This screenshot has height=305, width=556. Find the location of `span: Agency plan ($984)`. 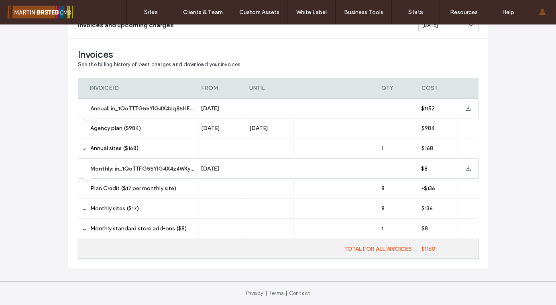

span: Agency plan ($984) is located at coordinates (116, 128).